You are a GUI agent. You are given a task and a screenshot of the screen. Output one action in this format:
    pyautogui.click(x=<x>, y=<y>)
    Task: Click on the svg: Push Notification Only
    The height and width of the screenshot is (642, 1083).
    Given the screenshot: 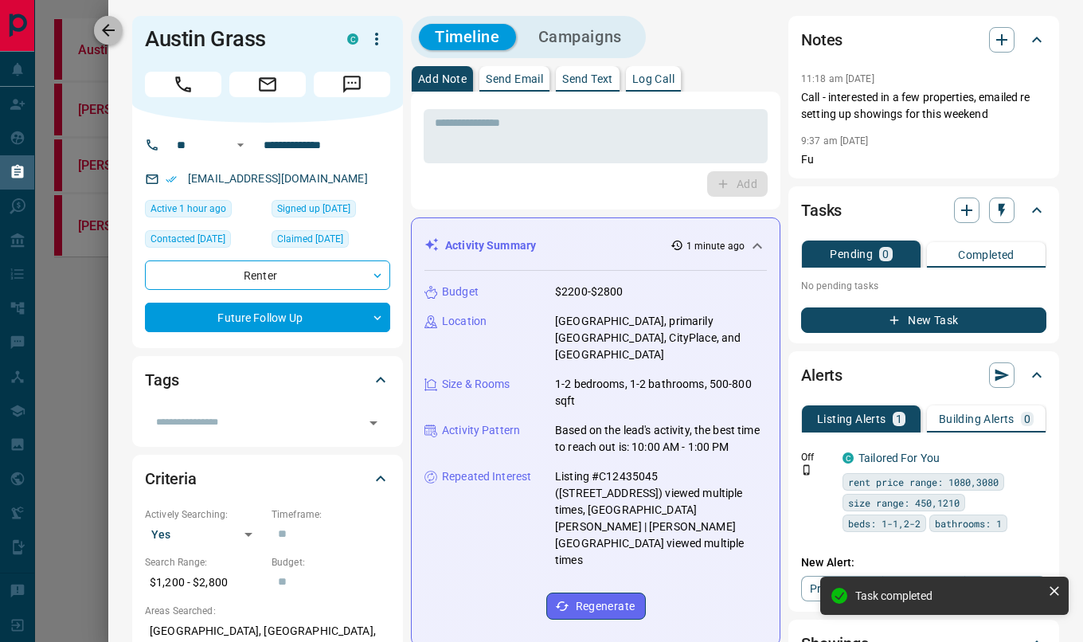 What is the action you would take?
    pyautogui.click(x=807, y=470)
    